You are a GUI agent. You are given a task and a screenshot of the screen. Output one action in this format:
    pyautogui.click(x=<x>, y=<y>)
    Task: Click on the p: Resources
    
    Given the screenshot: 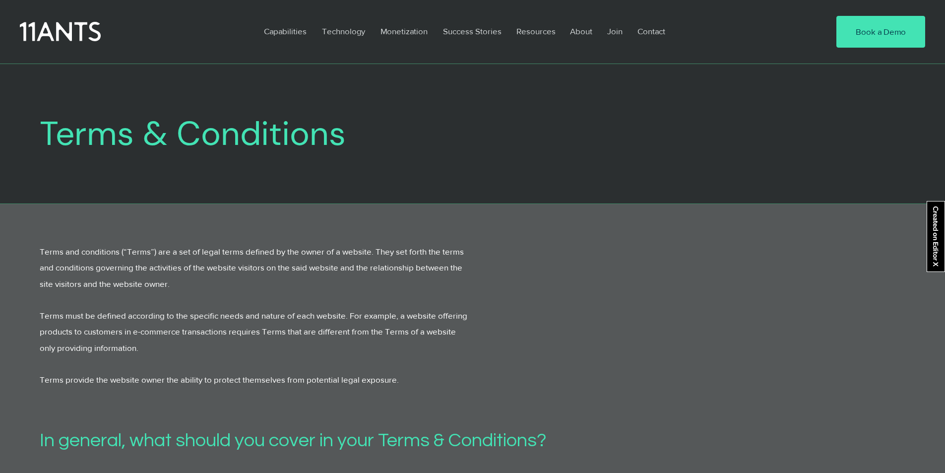 What is the action you would take?
    pyautogui.click(x=536, y=31)
    